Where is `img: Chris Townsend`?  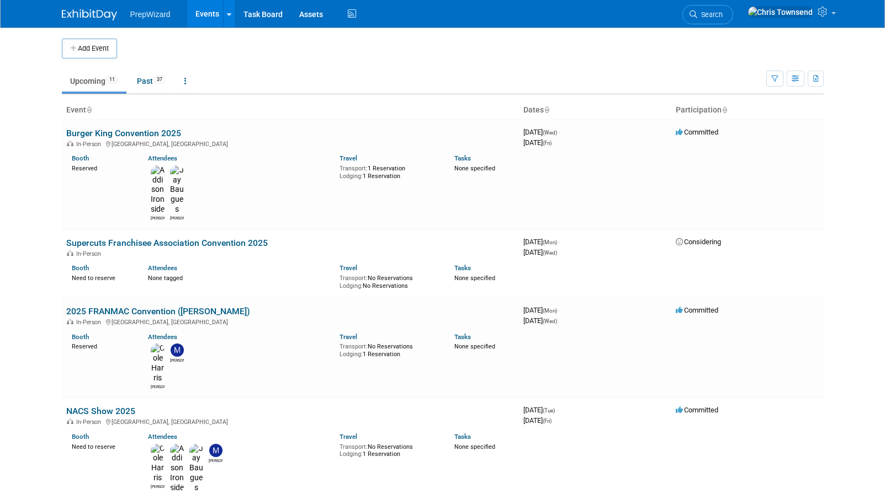 img: Chris Townsend is located at coordinates (780, 12).